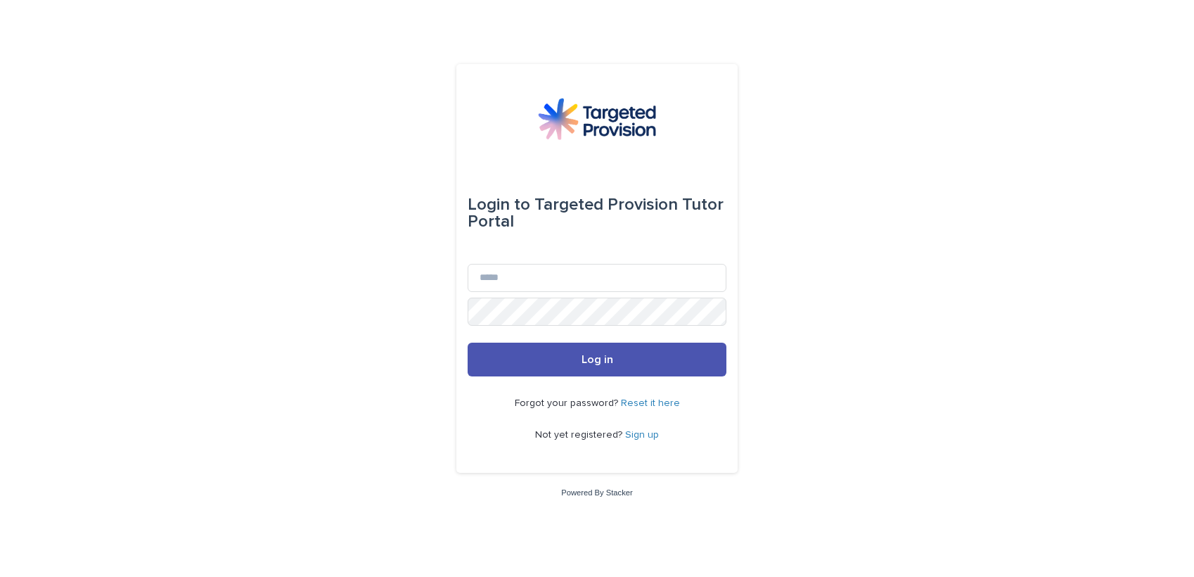 This screenshot has width=1194, height=577. I want to click on a: Sign up, so click(642, 435).